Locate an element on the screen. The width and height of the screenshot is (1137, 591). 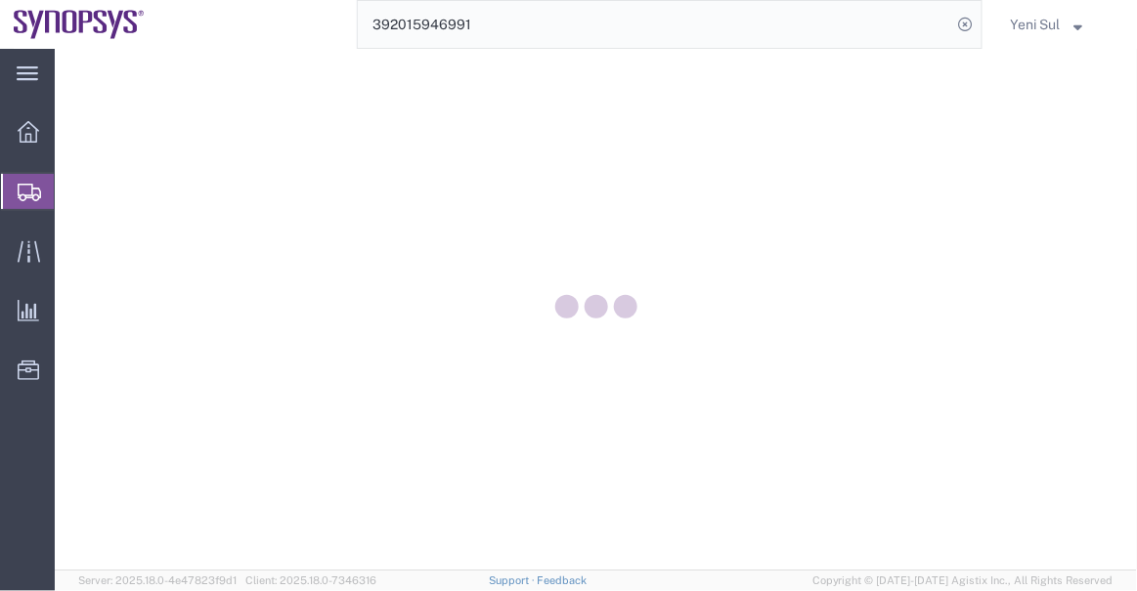
span: Client: 2025.18.0-7346316 is located at coordinates (311, 581).